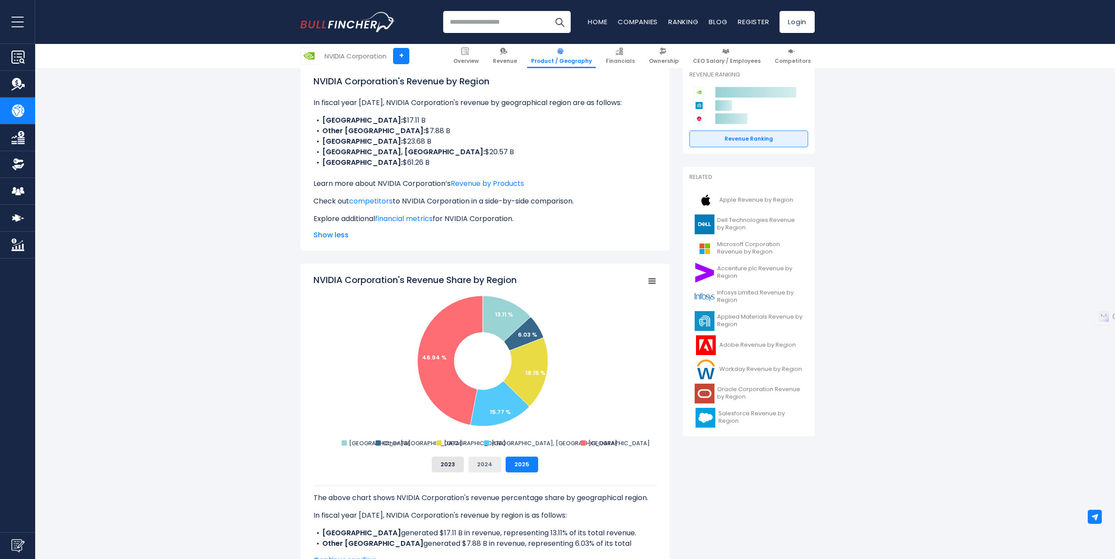 This screenshot has height=559, width=1115. Describe the element at coordinates (699, 92) in the screenshot. I see `img: NVIDIA Corporation competitors logo` at that location.